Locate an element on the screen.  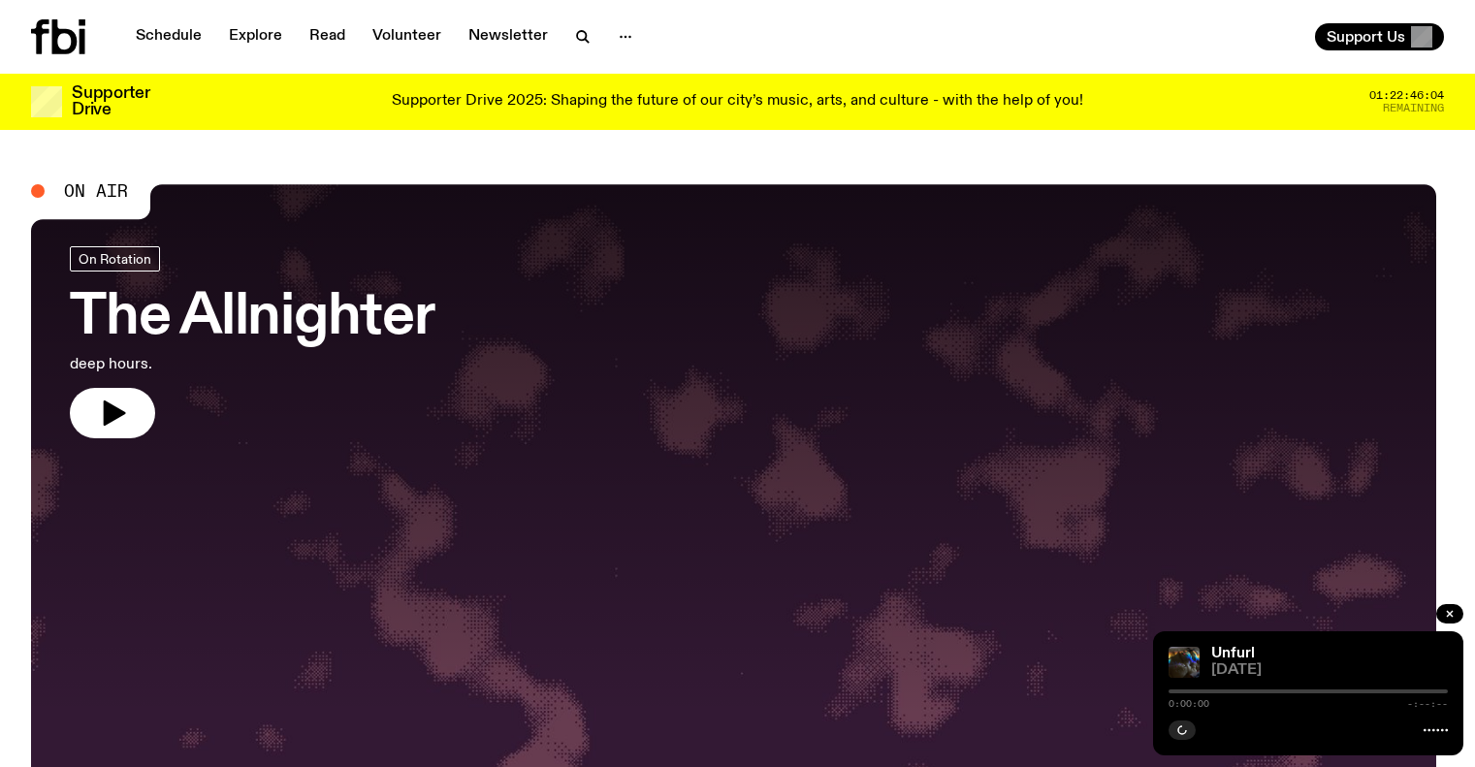
span: On Rotation is located at coordinates (114, 258).